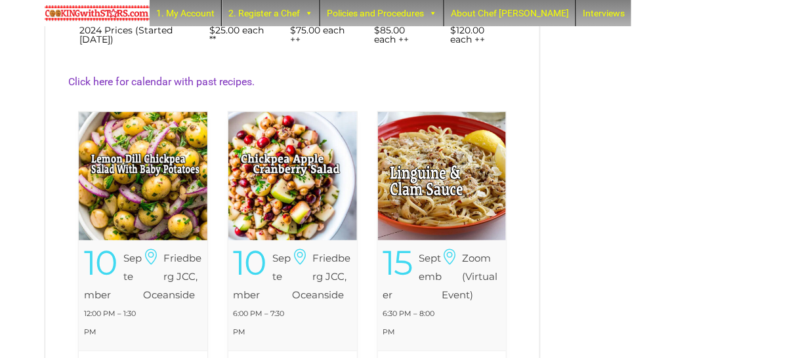  Describe the element at coordinates (478, 35) in the screenshot. I see `div: $120.00 each ++` at that location.